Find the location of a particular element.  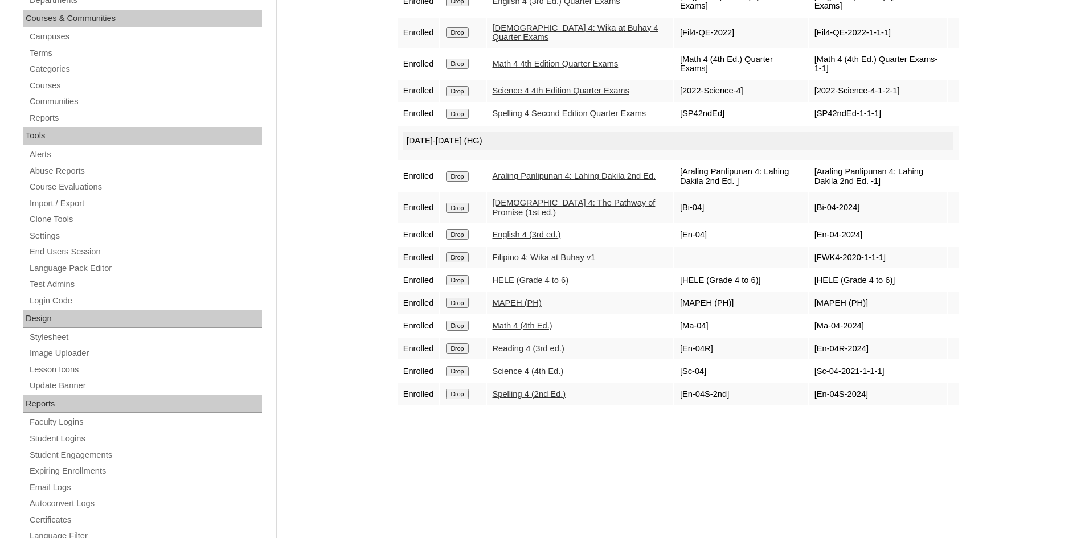

a: Update Banner is located at coordinates (145, 386).